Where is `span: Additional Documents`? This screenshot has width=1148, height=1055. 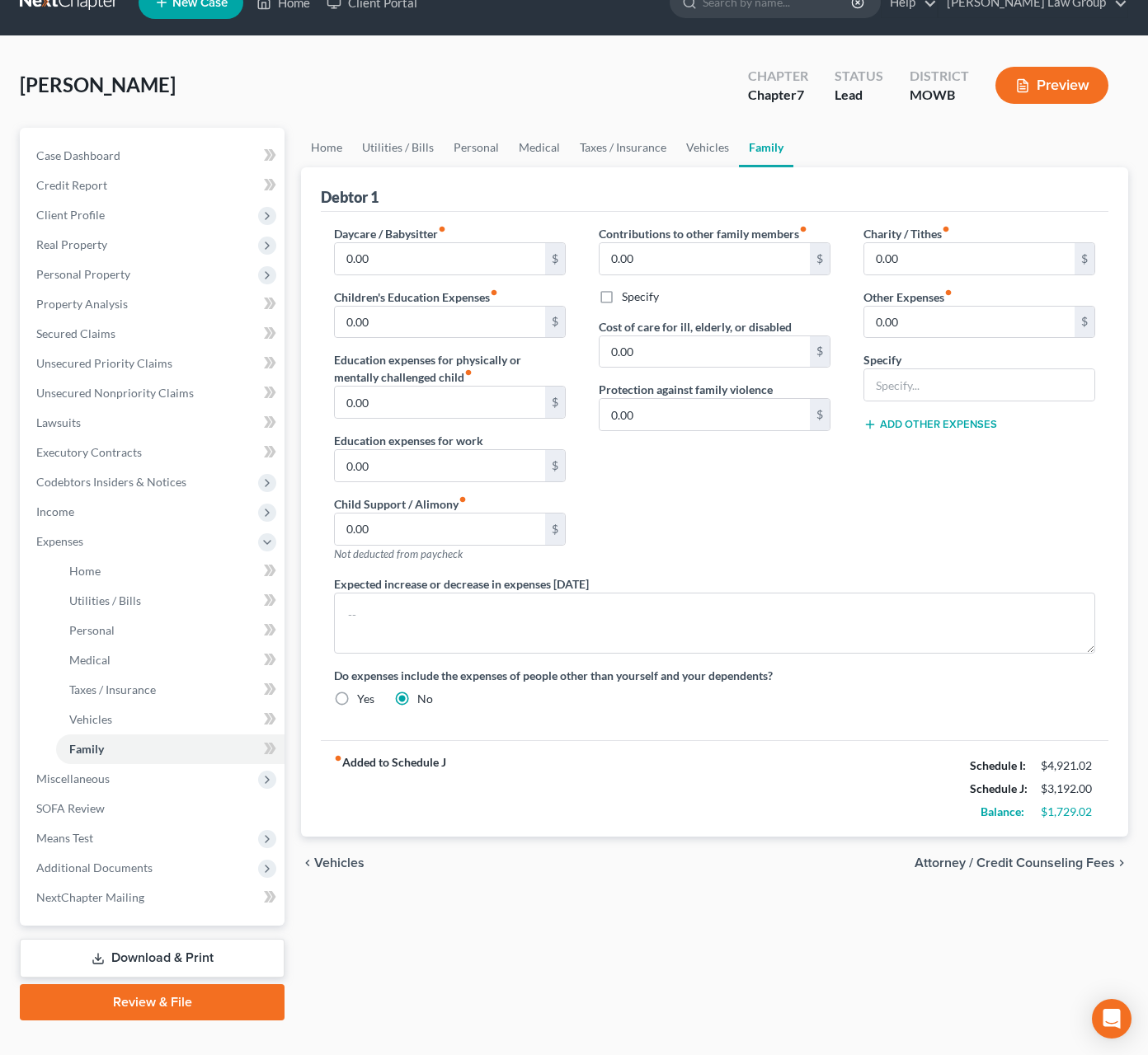
span: Additional Documents is located at coordinates (94, 868).